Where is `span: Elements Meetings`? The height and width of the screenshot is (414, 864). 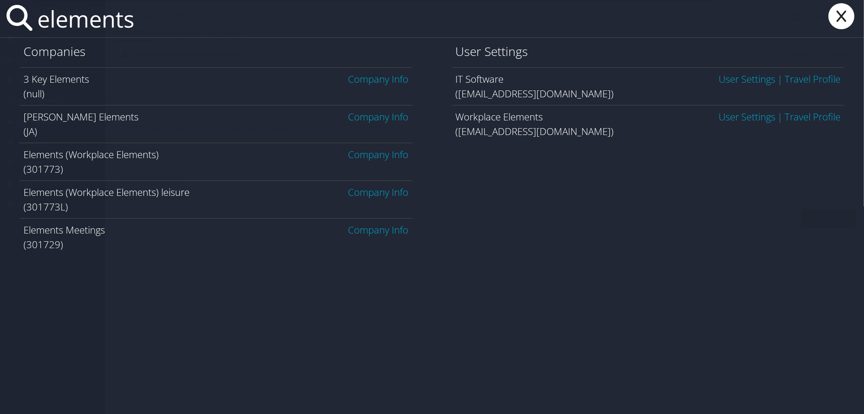 span: Elements Meetings is located at coordinates (64, 229).